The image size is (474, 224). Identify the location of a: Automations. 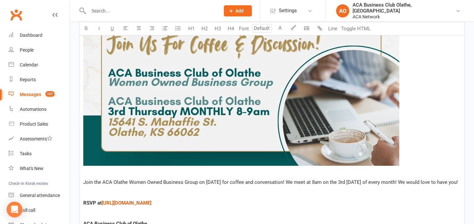
(39, 109).